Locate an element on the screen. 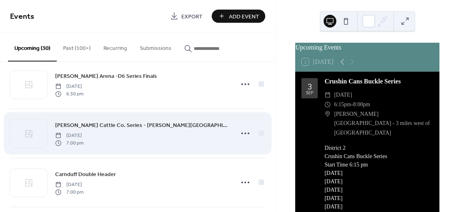 Image resolution: width=459 pixels, height=212 pixels. span: 8:00pm is located at coordinates (361, 105).